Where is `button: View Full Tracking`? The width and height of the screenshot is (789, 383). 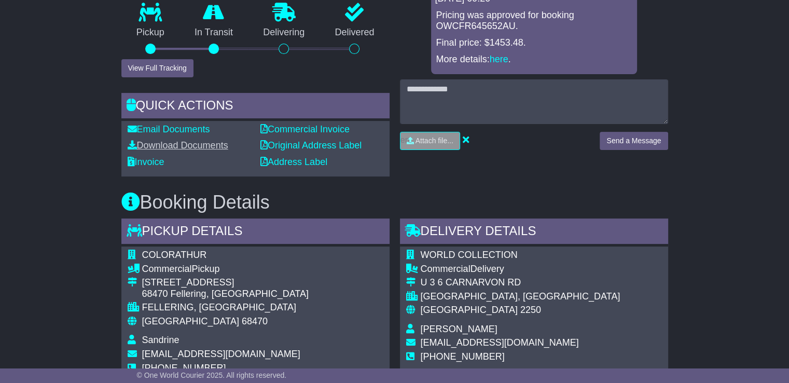 button: View Full Tracking is located at coordinates (157, 68).